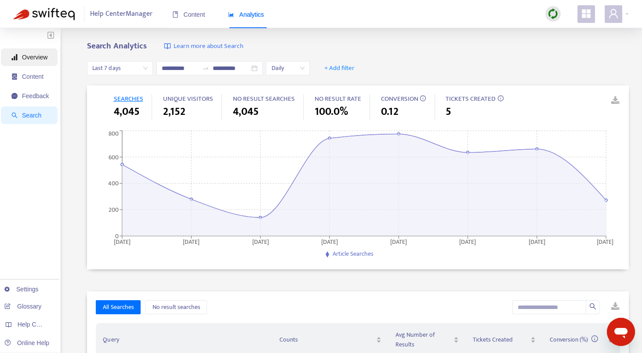 The image size is (642, 353). Describe the element at coordinates (22, 289) in the screenshot. I see `a: Settings` at that location.